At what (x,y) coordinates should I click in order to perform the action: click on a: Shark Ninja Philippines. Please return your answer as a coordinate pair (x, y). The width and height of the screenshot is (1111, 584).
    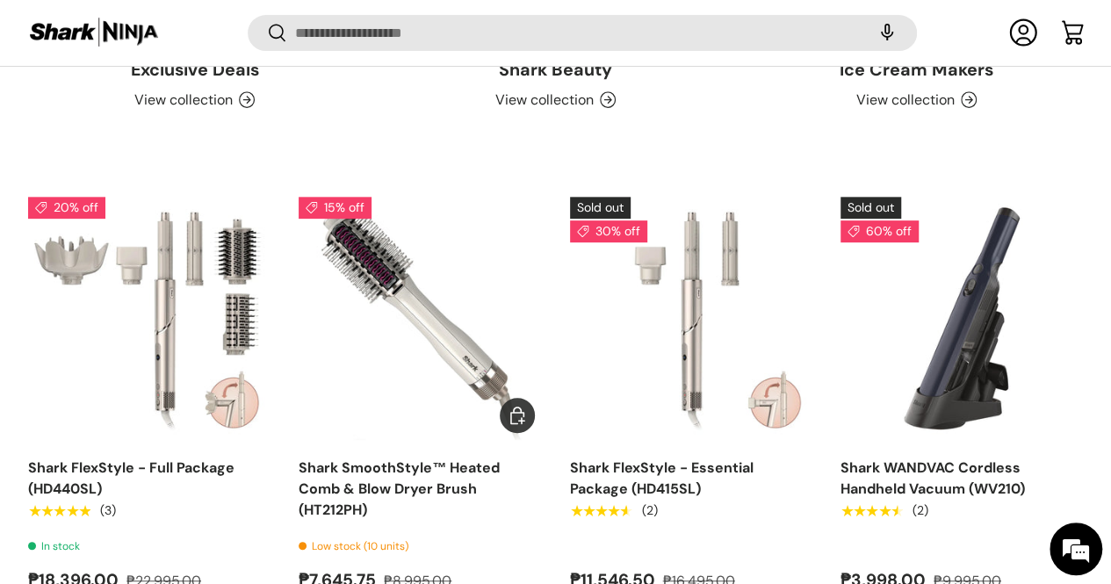
    Looking at the image, I should click on (94, 33).